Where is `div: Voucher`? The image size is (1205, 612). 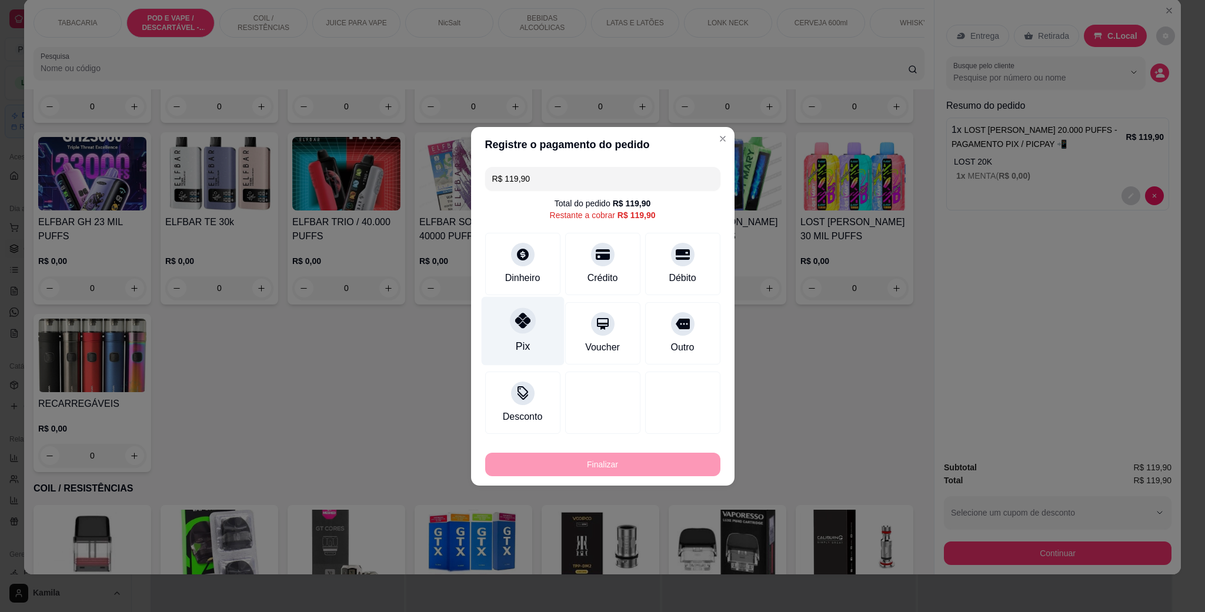
div: Voucher is located at coordinates (602, 348).